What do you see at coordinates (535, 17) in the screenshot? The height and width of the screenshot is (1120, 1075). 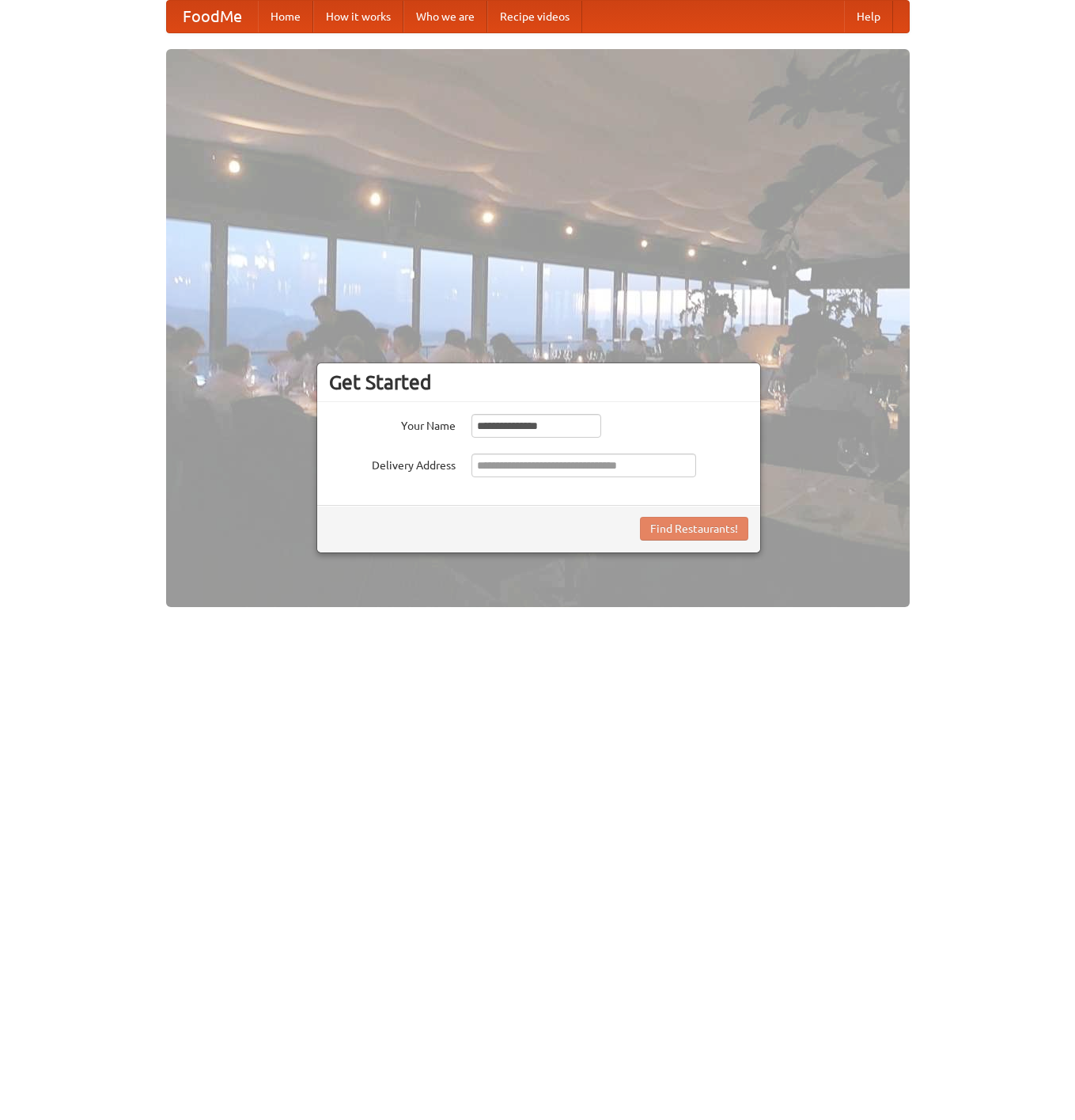 I see `a: Recipe videos` at bounding box center [535, 17].